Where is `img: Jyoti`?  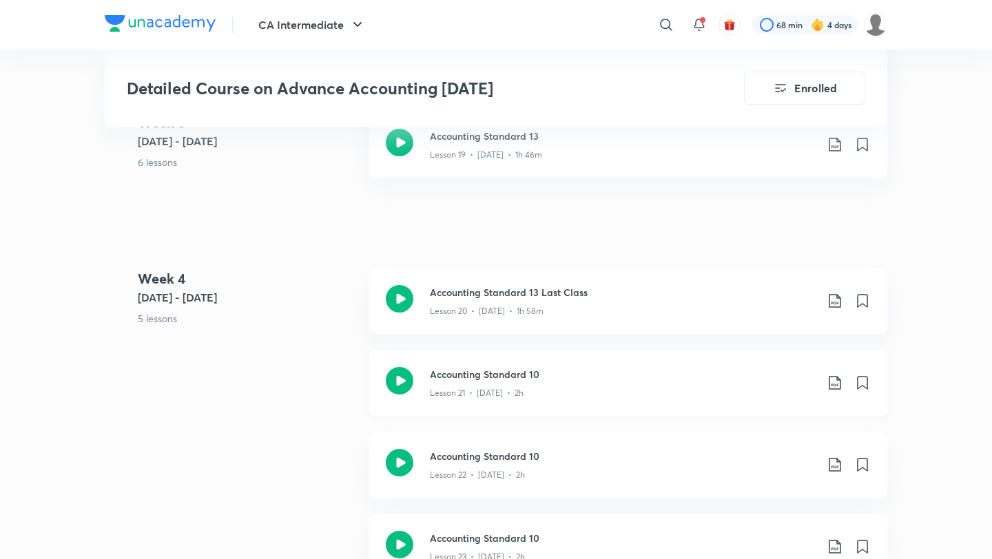
img: Jyoti is located at coordinates (875, 25).